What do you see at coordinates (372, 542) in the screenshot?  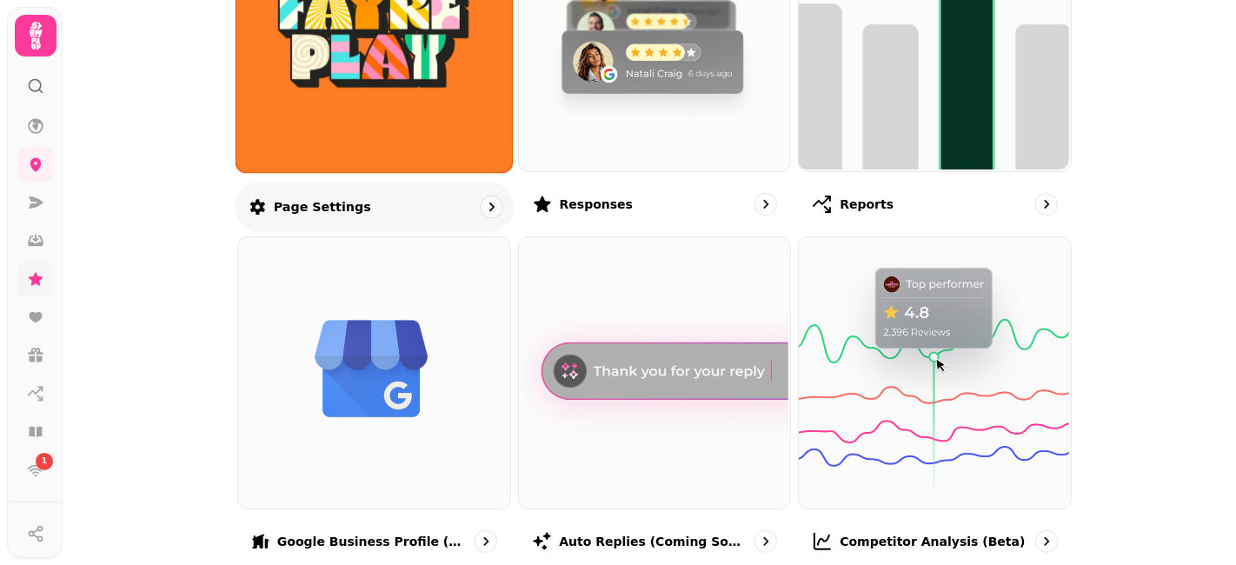 I see `p: Google Business Profile (Beta)` at bounding box center [372, 542].